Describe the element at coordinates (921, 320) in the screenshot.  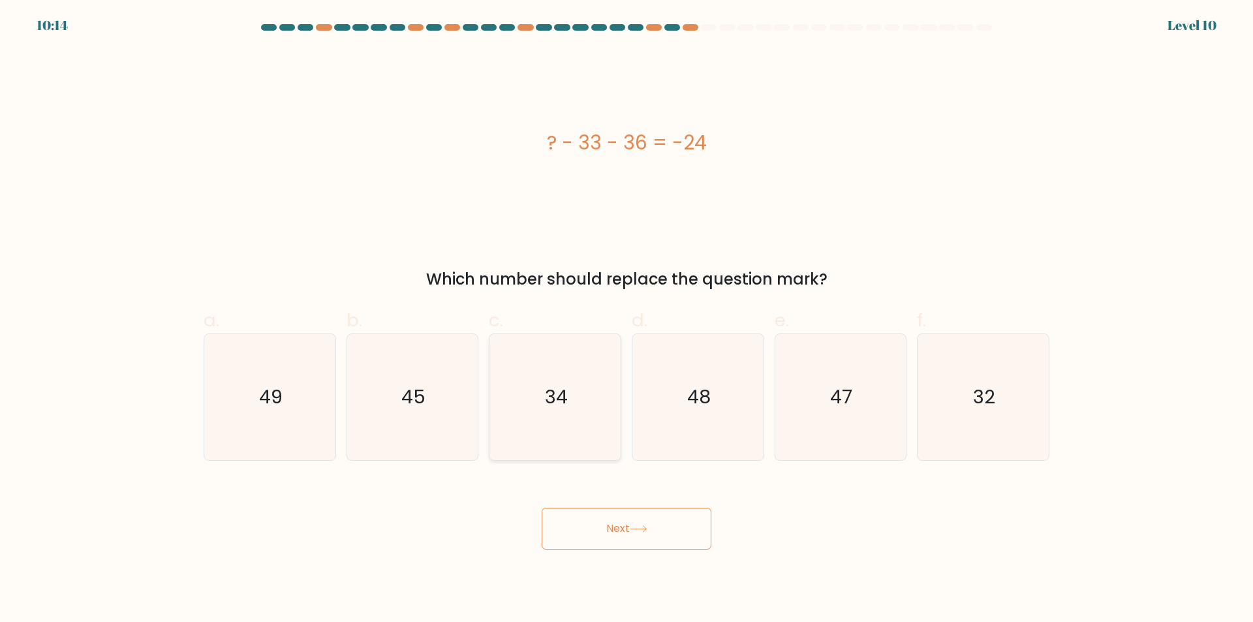
I see `span: f.` at that location.